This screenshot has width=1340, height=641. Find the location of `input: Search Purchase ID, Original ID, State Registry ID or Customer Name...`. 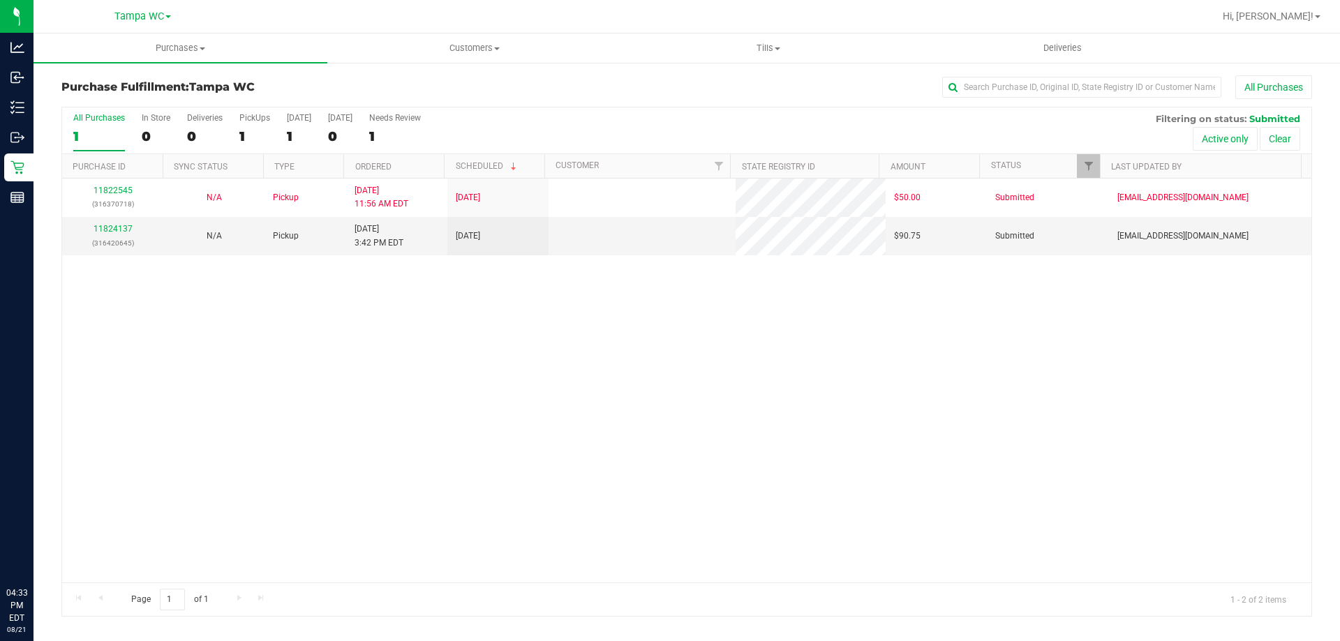

input: Search Purchase ID, Original ID, State Registry ID or Customer Name... is located at coordinates (1081, 87).